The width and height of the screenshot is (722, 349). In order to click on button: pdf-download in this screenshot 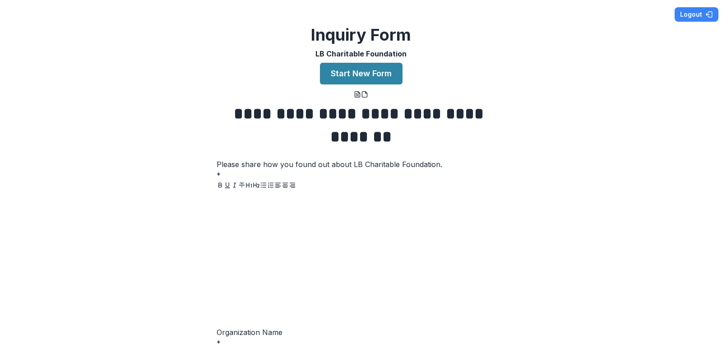, I will do `click(365, 93)`.